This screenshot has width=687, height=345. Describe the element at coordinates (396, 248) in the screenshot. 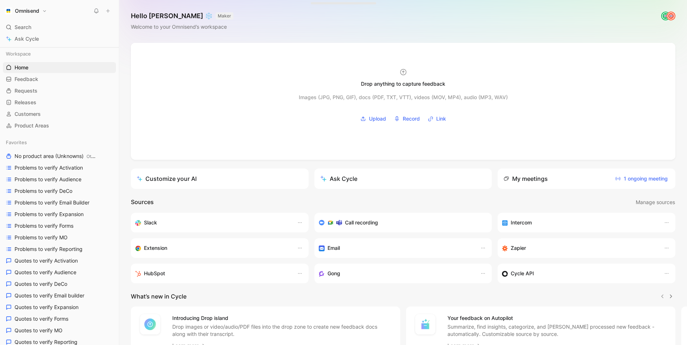

I see `div: Forward emails to your feedback inbox` at that location.